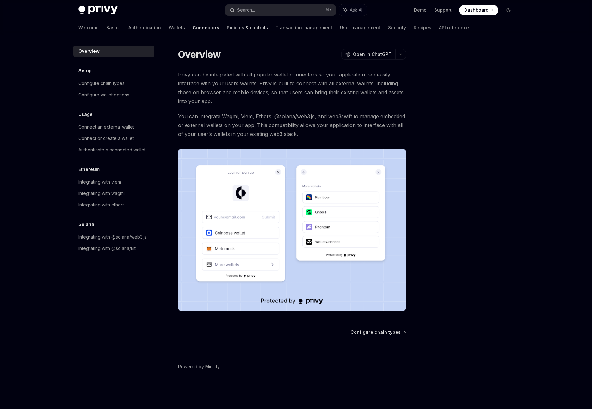 The image size is (592, 409). What do you see at coordinates (368, 54) in the screenshot?
I see `button: Open in ChatGPT` at bounding box center [368, 54].